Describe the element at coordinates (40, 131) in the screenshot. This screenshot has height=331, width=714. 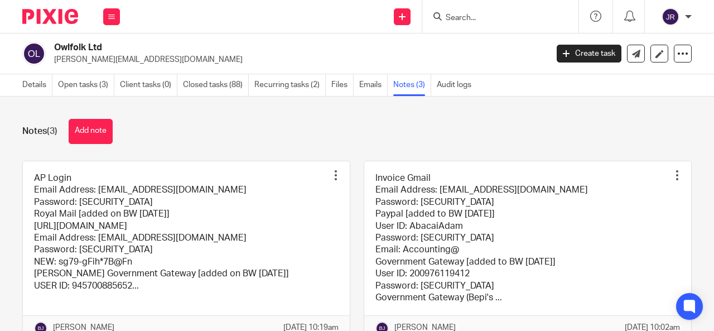
I see `h1: Notes` at that location.